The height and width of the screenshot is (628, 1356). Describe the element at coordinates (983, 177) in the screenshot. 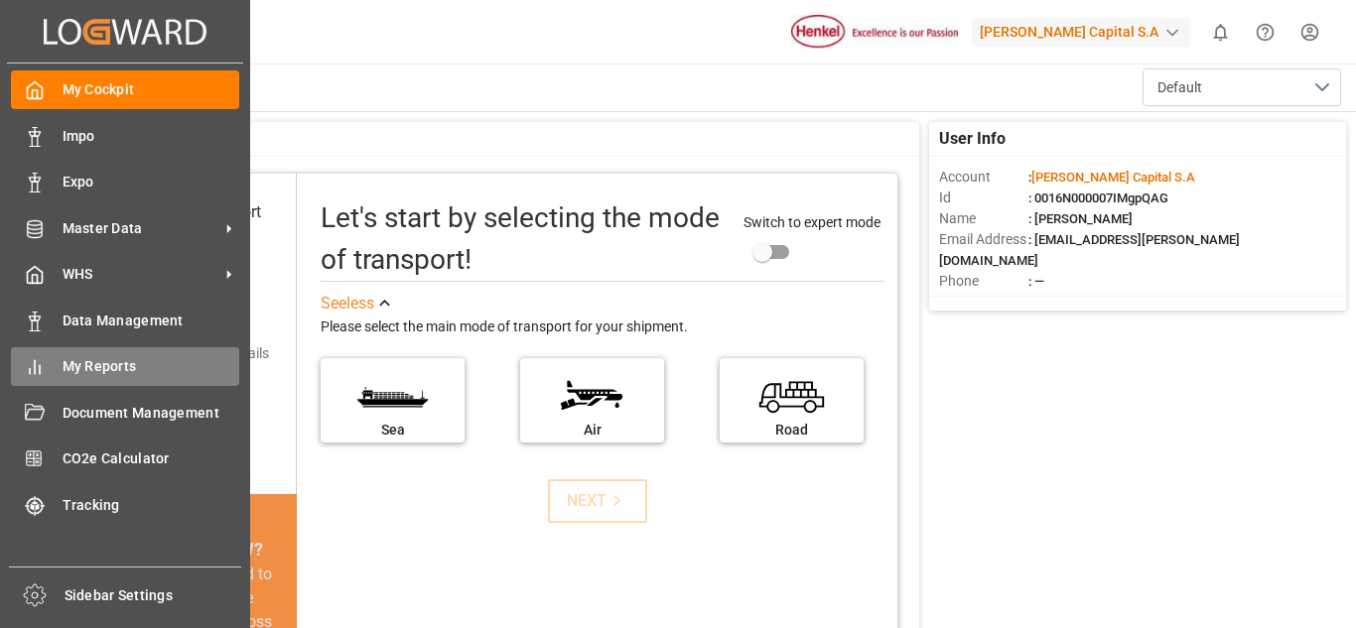

I see `span: Account` at that location.